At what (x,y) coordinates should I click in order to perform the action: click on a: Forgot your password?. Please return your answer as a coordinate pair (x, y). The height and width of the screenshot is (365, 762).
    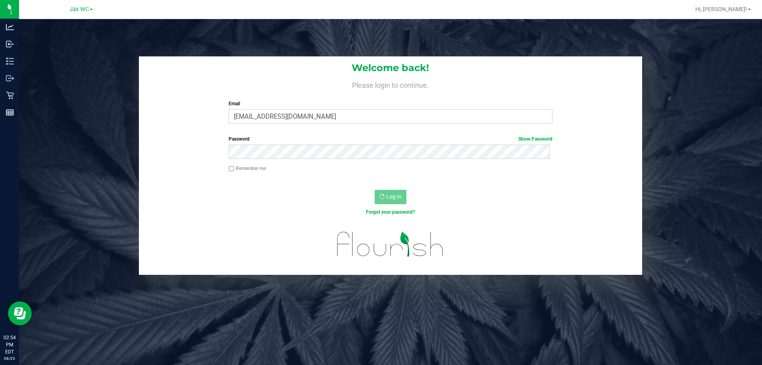
    Looking at the image, I should click on (390, 212).